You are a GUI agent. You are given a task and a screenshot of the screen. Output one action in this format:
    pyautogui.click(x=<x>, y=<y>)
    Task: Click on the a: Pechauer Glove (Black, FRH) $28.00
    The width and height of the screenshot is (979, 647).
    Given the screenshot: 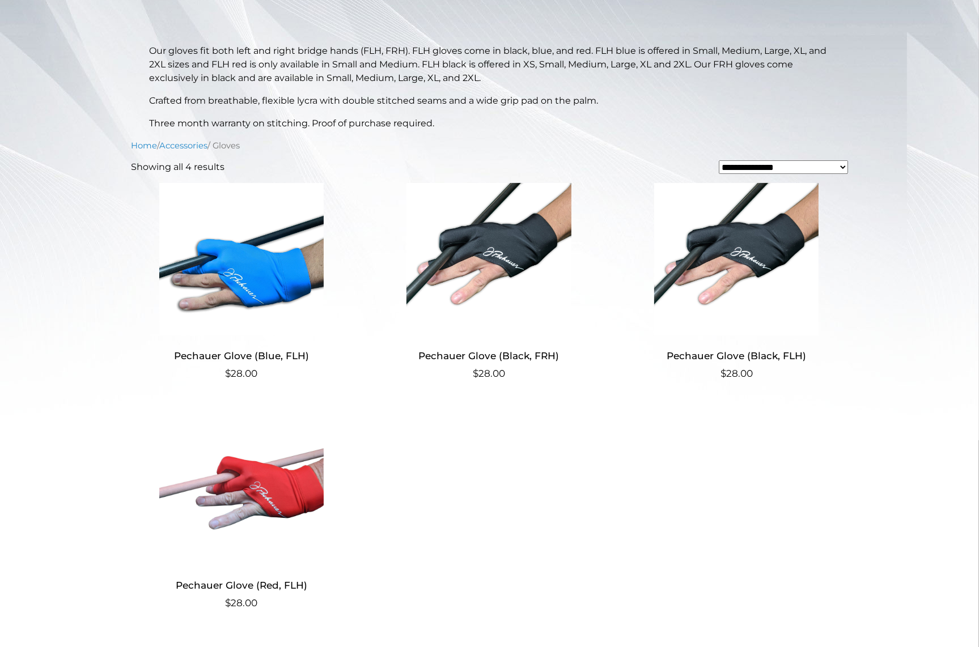 What is the action you would take?
    pyautogui.click(x=489, y=282)
    